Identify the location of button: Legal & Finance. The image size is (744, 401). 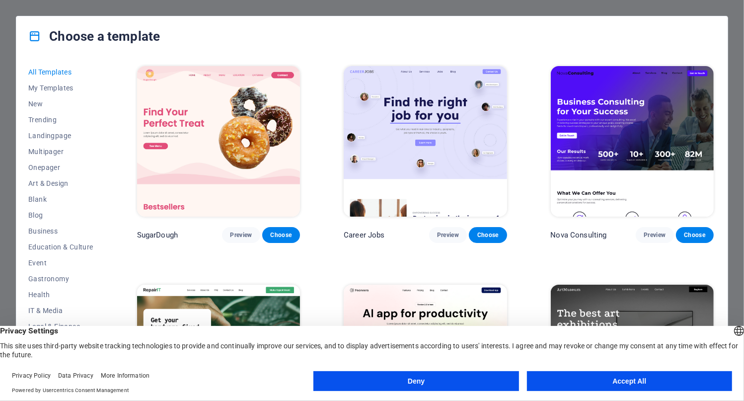
(61, 326).